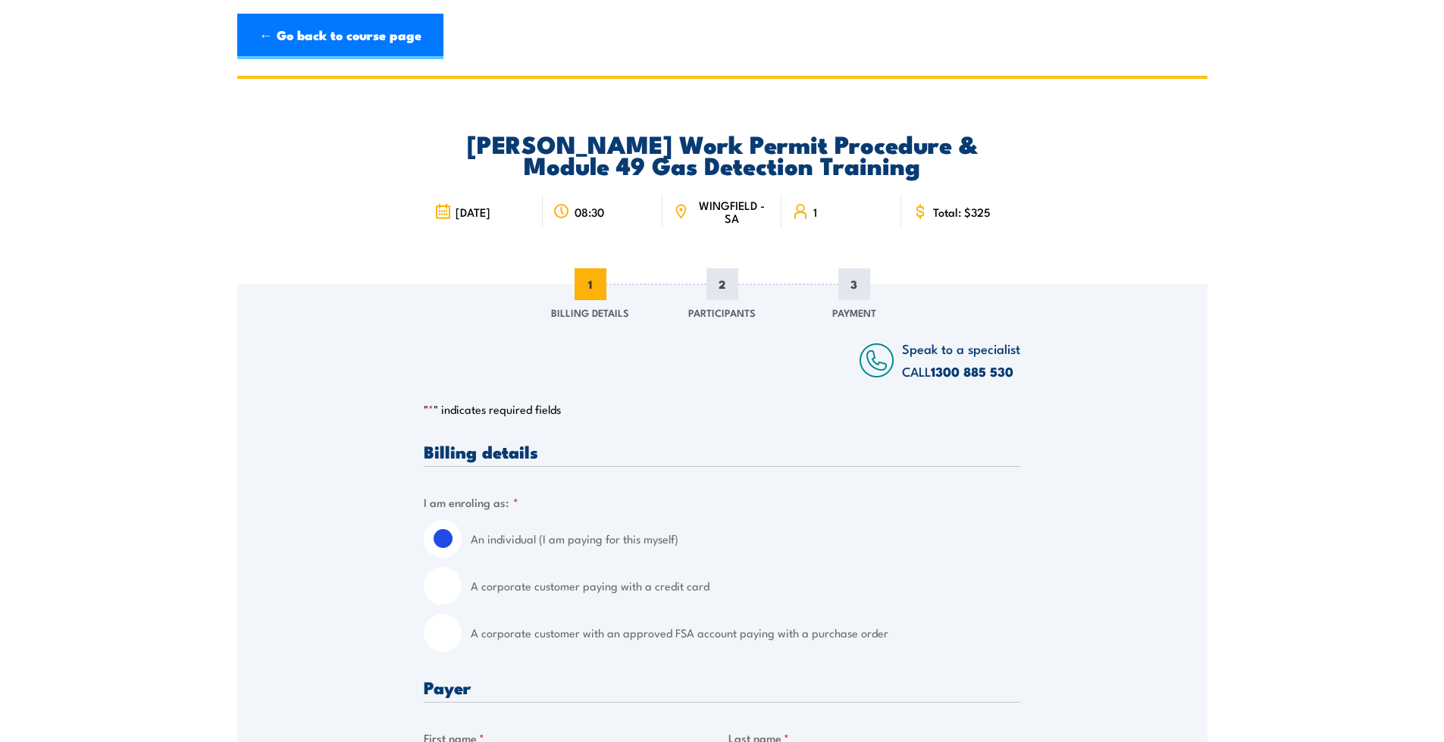 The width and height of the screenshot is (1444, 742). Describe the element at coordinates (590, 312) in the screenshot. I see `span: Billing Details` at that location.